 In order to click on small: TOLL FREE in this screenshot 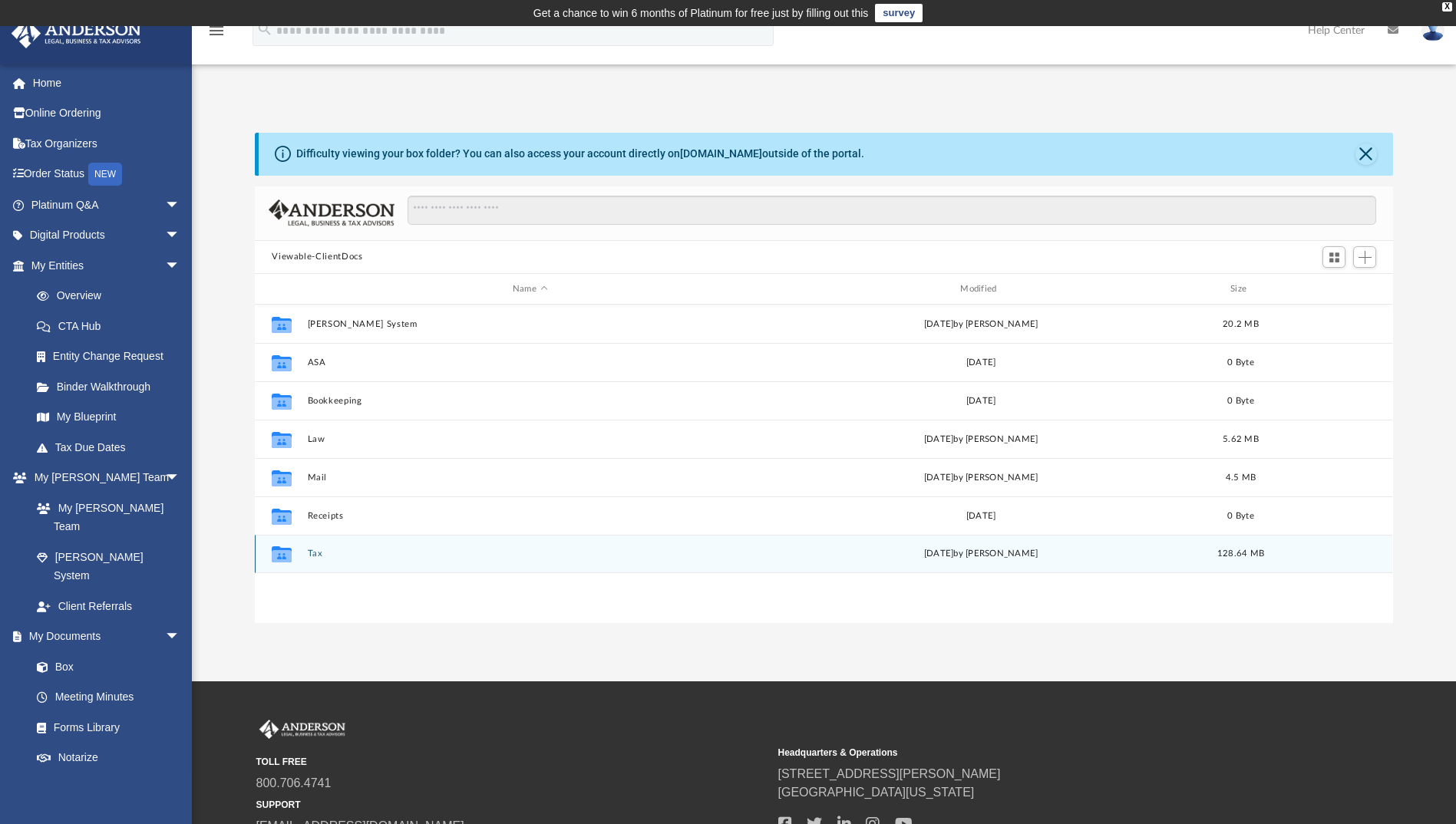, I will do `click(512, 762)`.